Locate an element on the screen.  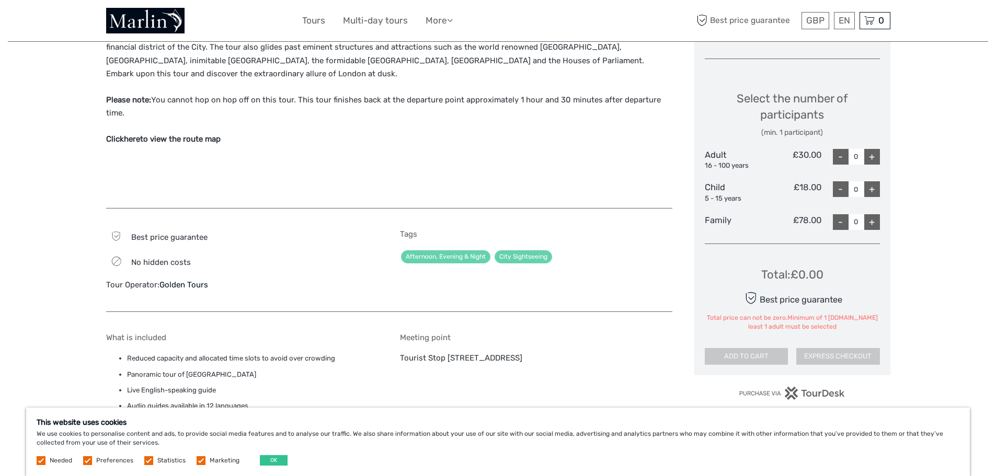
div: 5 - 15 years is located at coordinates (734, 199).